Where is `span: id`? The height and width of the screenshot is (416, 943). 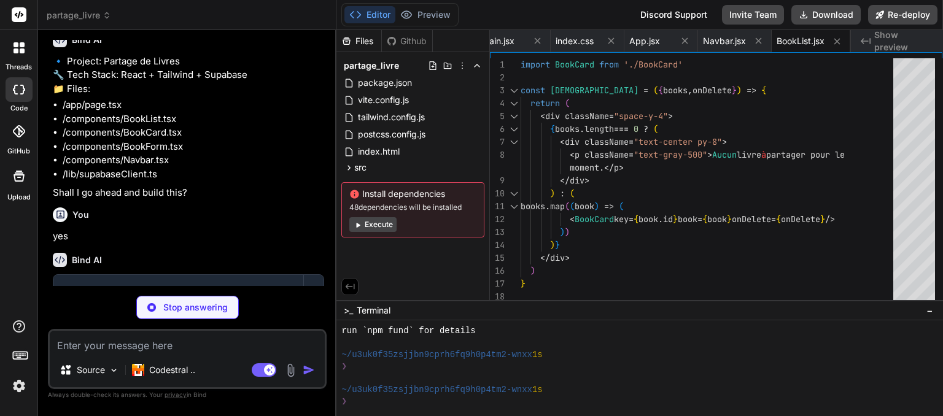
span: id is located at coordinates (668, 219).